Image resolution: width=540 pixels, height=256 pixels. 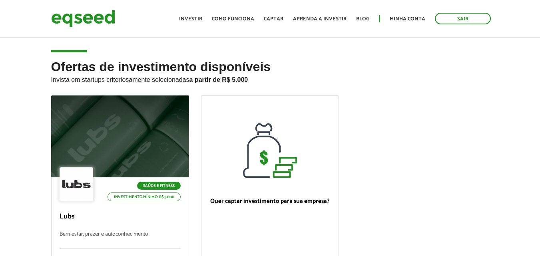 What do you see at coordinates (159, 186) in the screenshot?
I see `p: Saúde e Fitness` at bounding box center [159, 186].